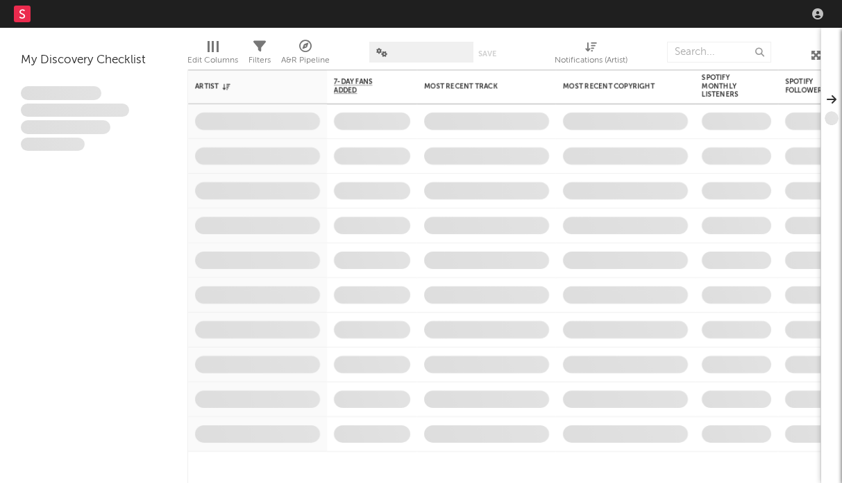  What do you see at coordinates (53, 144) in the screenshot?
I see `span: Aliquam viverra` at bounding box center [53, 144].